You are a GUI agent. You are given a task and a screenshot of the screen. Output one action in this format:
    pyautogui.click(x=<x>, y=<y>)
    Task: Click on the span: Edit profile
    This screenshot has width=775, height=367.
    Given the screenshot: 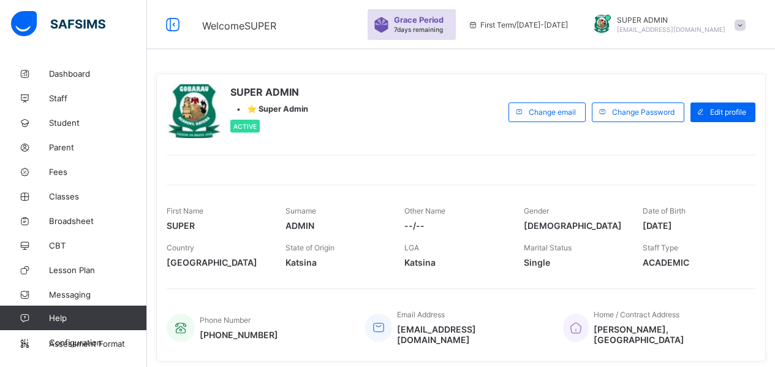 What is the action you would take?
    pyautogui.click(x=728, y=112)
    